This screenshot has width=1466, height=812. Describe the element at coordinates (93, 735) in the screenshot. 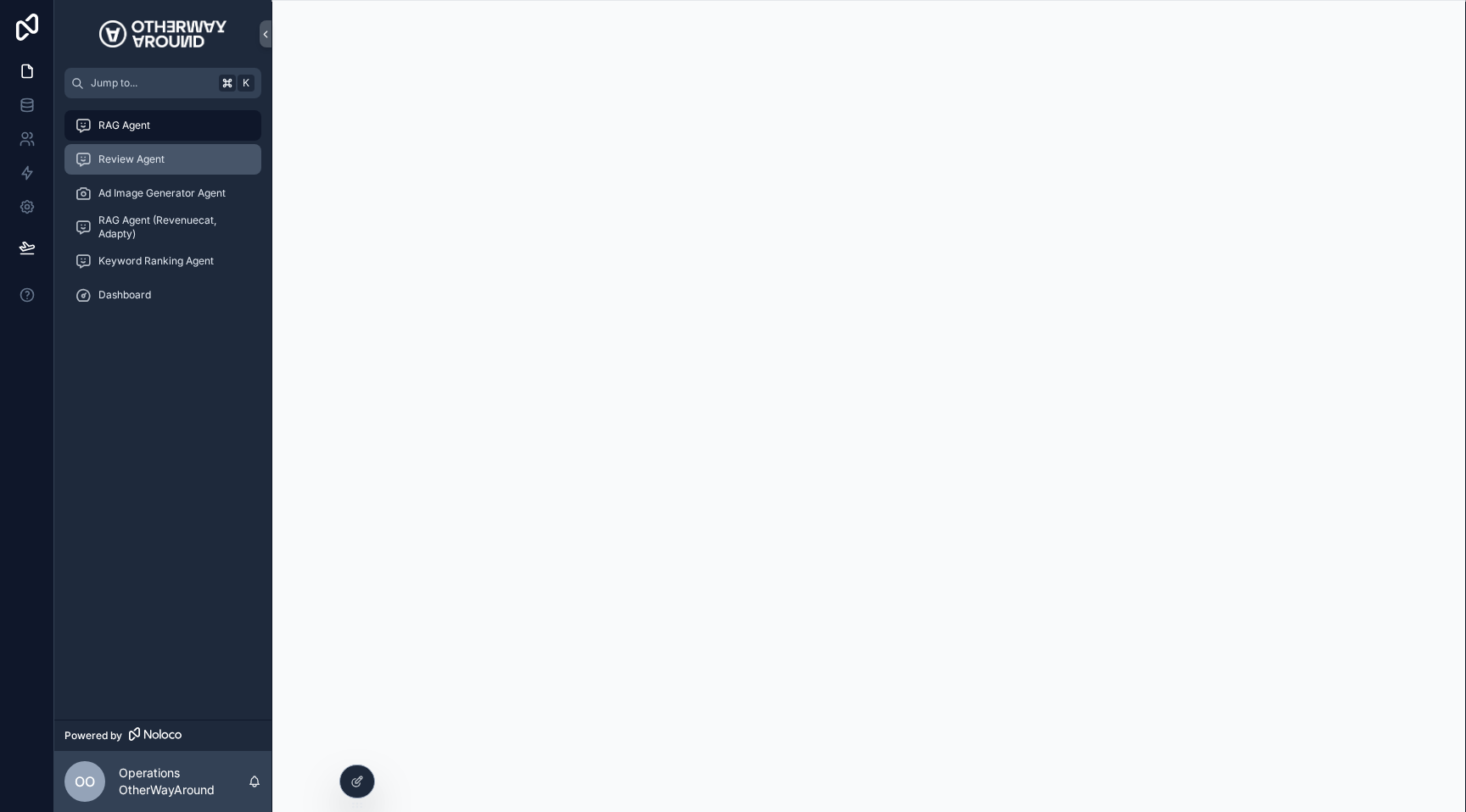

I see `span: Powered by` at that location.